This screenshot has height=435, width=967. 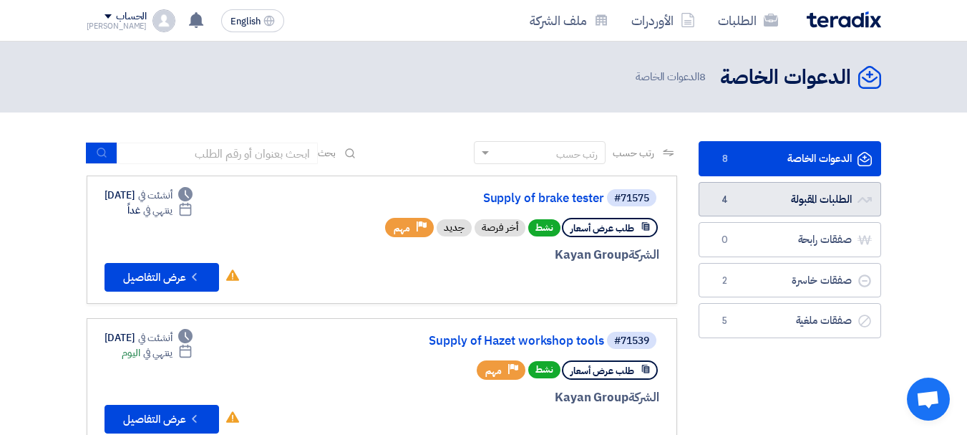 I want to click on img: Teradix logo, so click(x=844, y=19).